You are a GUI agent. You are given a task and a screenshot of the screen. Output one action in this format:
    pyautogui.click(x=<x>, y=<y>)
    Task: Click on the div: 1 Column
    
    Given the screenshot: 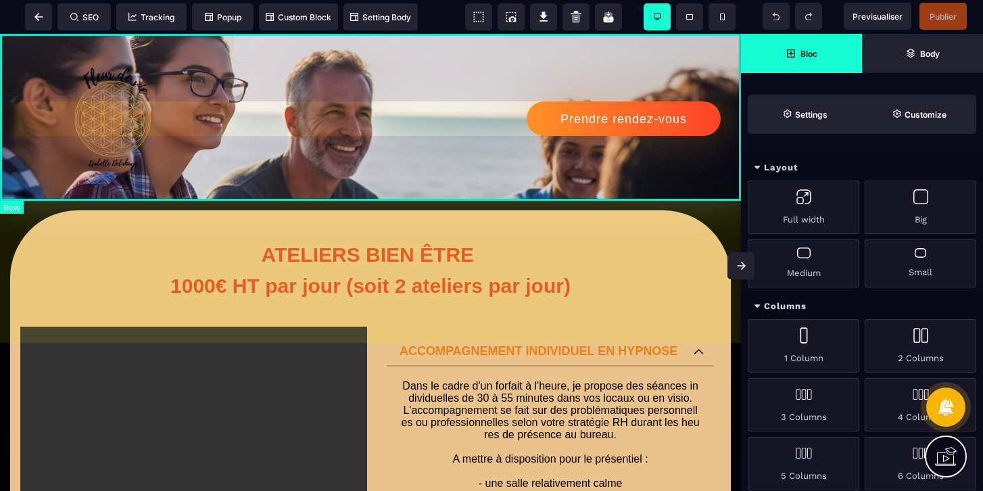 What is the action you would take?
    pyautogui.click(x=803, y=346)
    